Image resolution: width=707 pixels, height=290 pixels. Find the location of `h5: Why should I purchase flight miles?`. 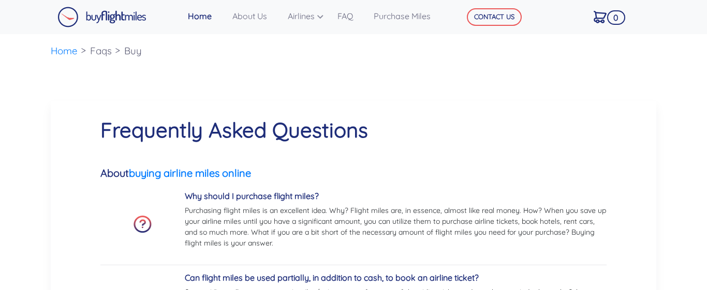

h5: Why should I purchase flight miles? is located at coordinates (395, 196).